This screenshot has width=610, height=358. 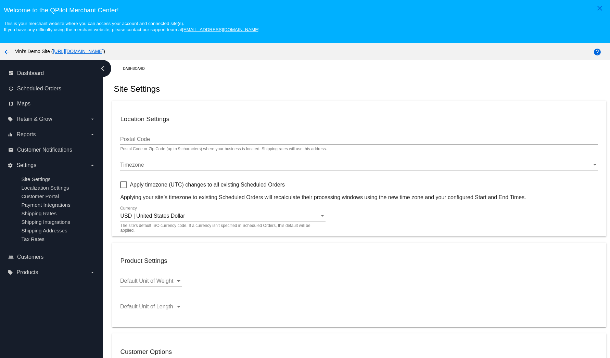 What do you see at coordinates (45, 187) in the screenshot?
I see `a: Localization Settings` at bounding box center [45, 187].